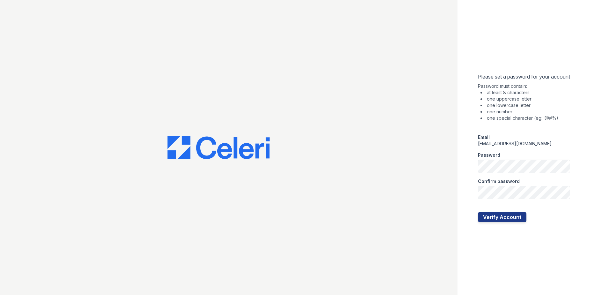 Image resolution: width=610 pixels, height=295 pixels. I want to click on li: one uppercase letter, so click(525, 99).